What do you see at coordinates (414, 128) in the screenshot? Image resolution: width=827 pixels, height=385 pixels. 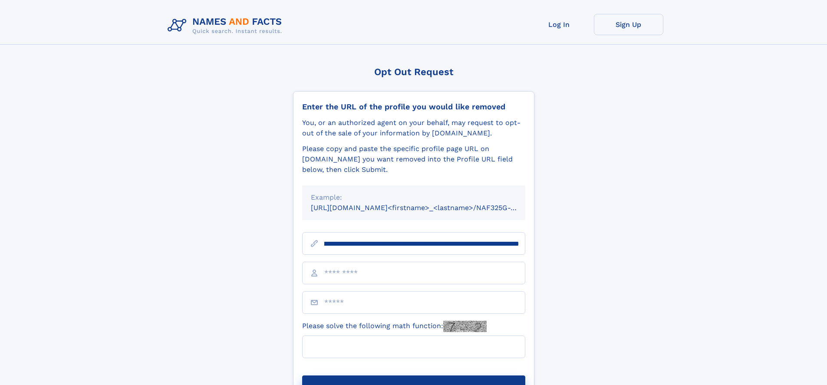 I see `div: You, or an authorized agent on your behalf, may request to opt-out of the sale of your informatio...` at bounding box center [414, 128].